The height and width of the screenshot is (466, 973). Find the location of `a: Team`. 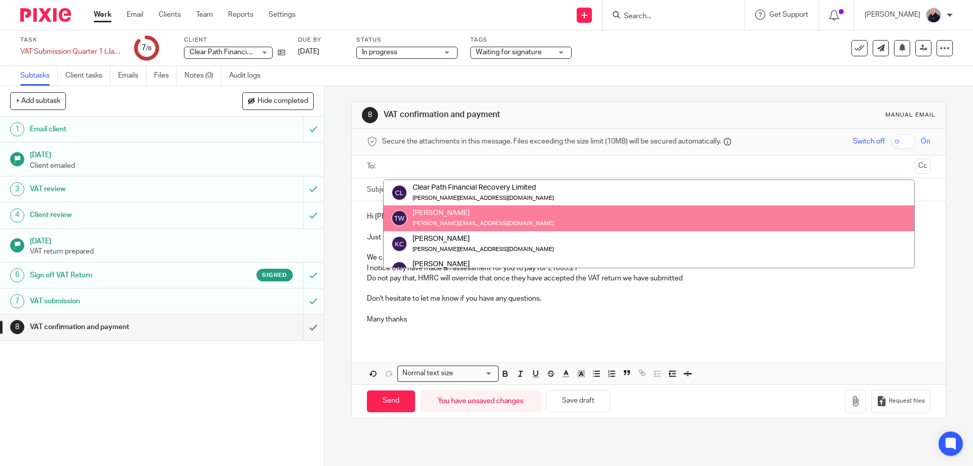

a: Team is located at coordinates (204, 15).